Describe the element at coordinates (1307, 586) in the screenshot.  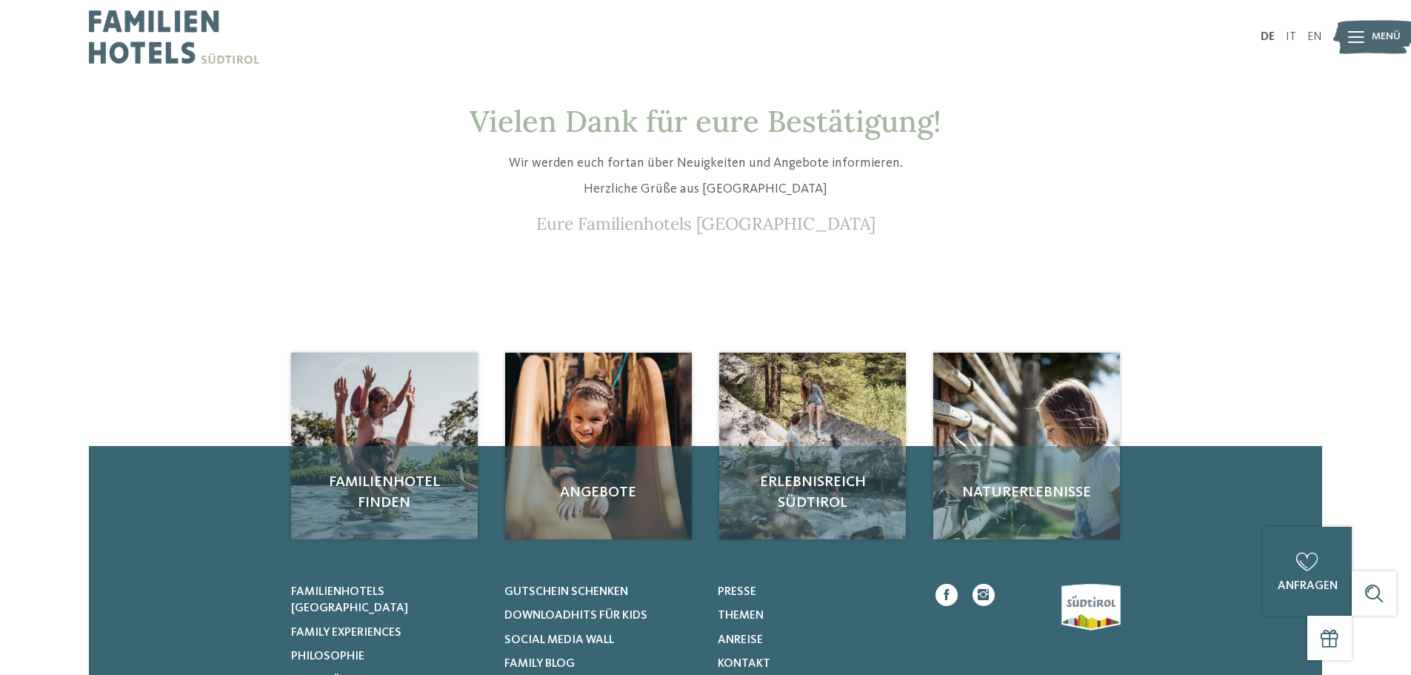
I see `span: anfragen` at that location.